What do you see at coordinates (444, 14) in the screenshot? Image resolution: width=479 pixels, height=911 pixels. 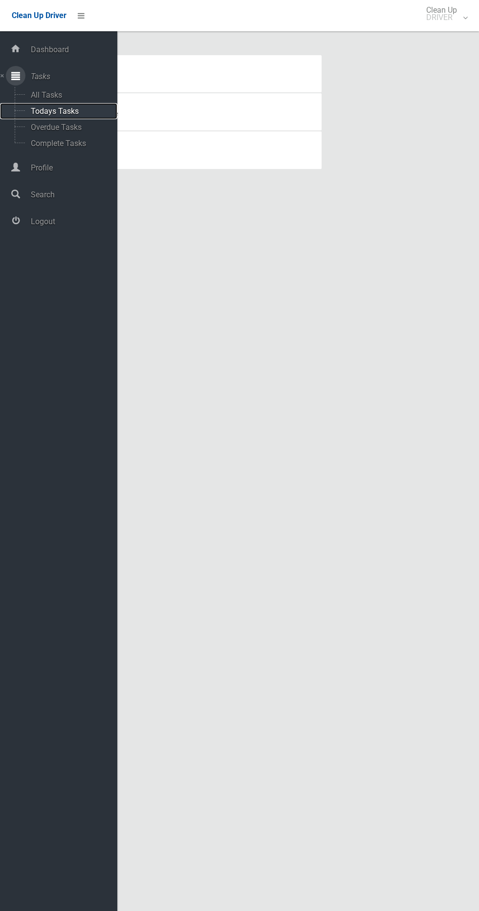 I see `span: Clean Up` at bounding box center [444, 14].